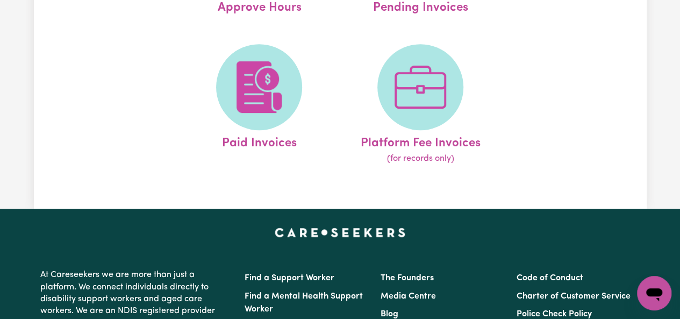  I want to click on a: Blog, so click(389, 314).